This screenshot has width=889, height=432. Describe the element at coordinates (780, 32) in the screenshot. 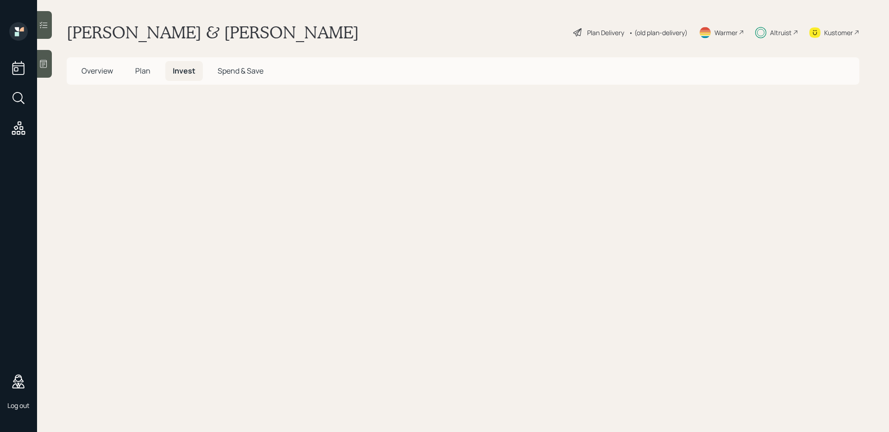

I see `div: Altruist` at that location.